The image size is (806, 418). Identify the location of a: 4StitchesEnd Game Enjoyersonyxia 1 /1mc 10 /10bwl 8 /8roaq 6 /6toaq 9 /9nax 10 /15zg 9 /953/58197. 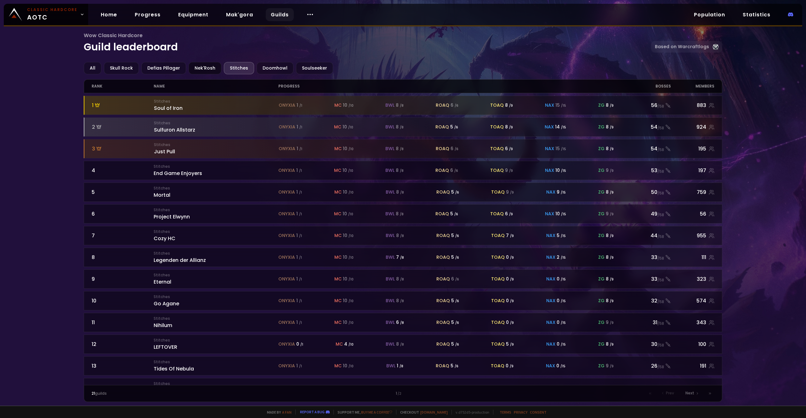
(403, 170).